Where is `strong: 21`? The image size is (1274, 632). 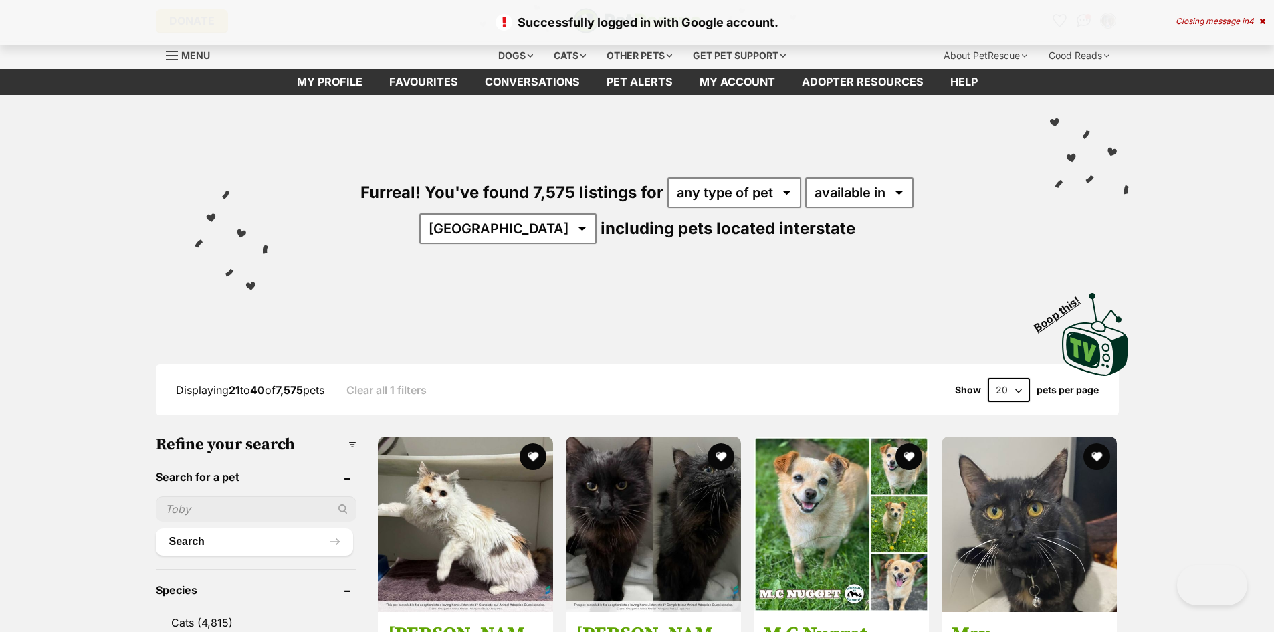 strong: 21 is located at coordinates (234, 390).